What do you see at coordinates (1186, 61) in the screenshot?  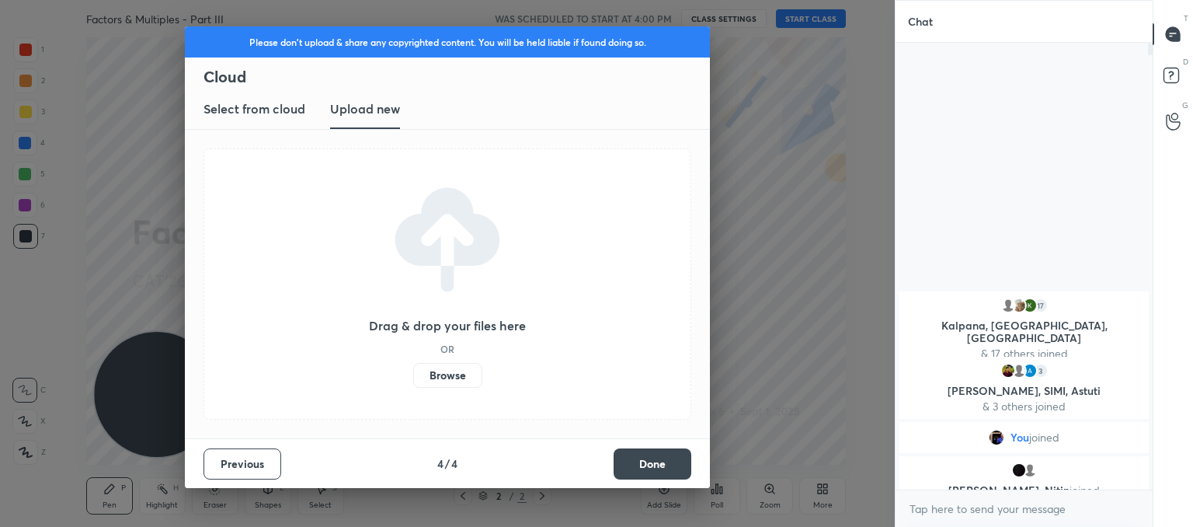 I see `p: D` at bounding box center [1186, 61].